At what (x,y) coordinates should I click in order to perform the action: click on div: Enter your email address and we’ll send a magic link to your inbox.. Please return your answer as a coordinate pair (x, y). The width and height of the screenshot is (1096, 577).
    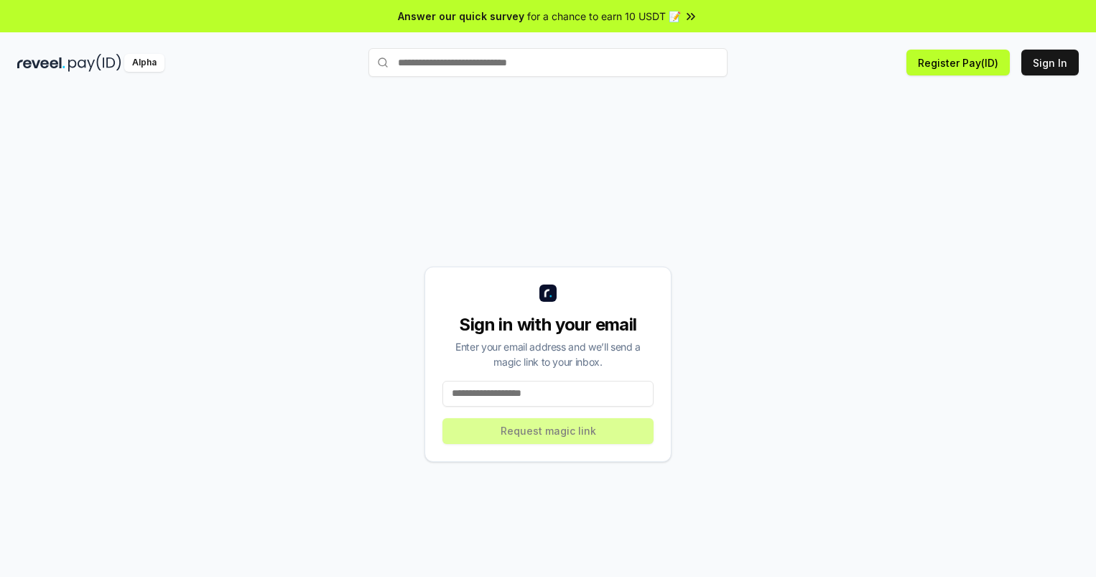
    Looking at the image, I should click on (548, 354).